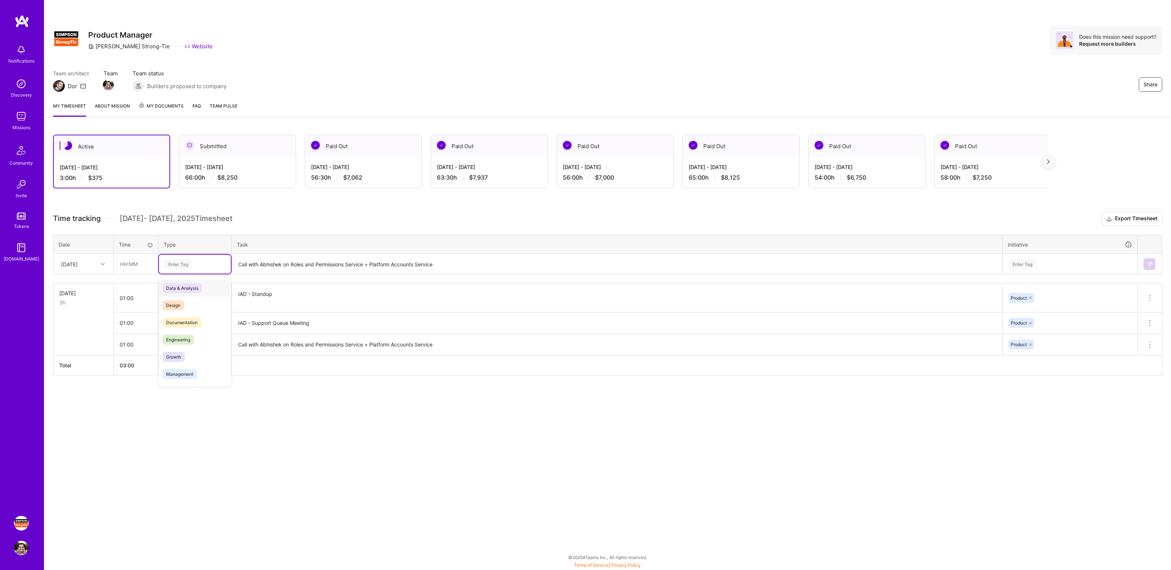  What do you see at coordinates (227, 177) in the screenshot?
I see `span: $8,250` at bounding box center [227, 177].